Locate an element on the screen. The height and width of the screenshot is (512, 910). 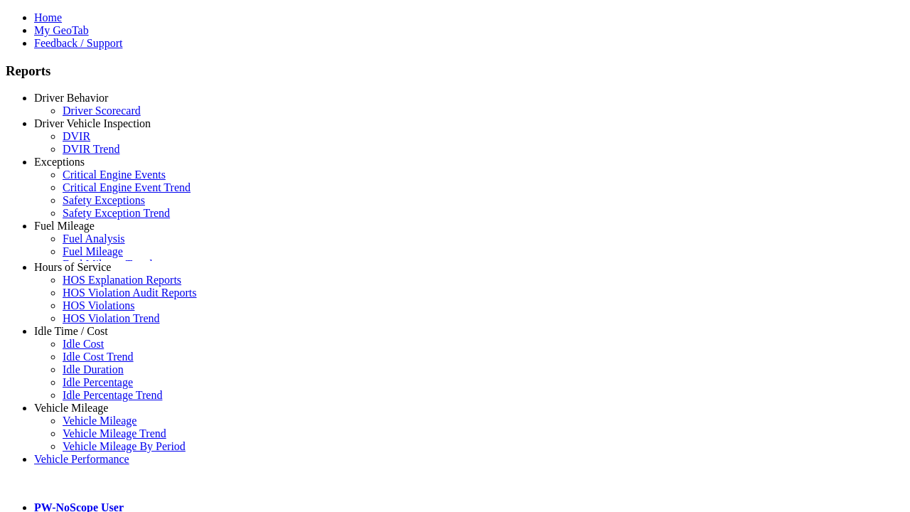
a: Safety Exceptions is located at coordinates (104, 200).